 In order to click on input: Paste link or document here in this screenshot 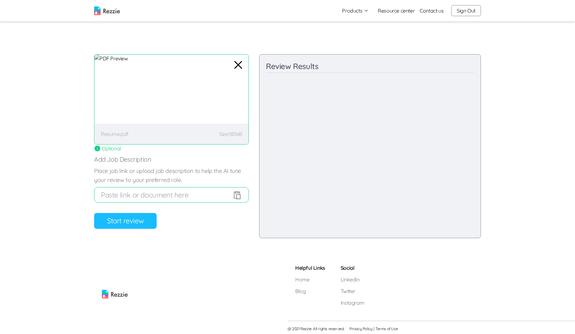, I will do `click(167, 195)`.